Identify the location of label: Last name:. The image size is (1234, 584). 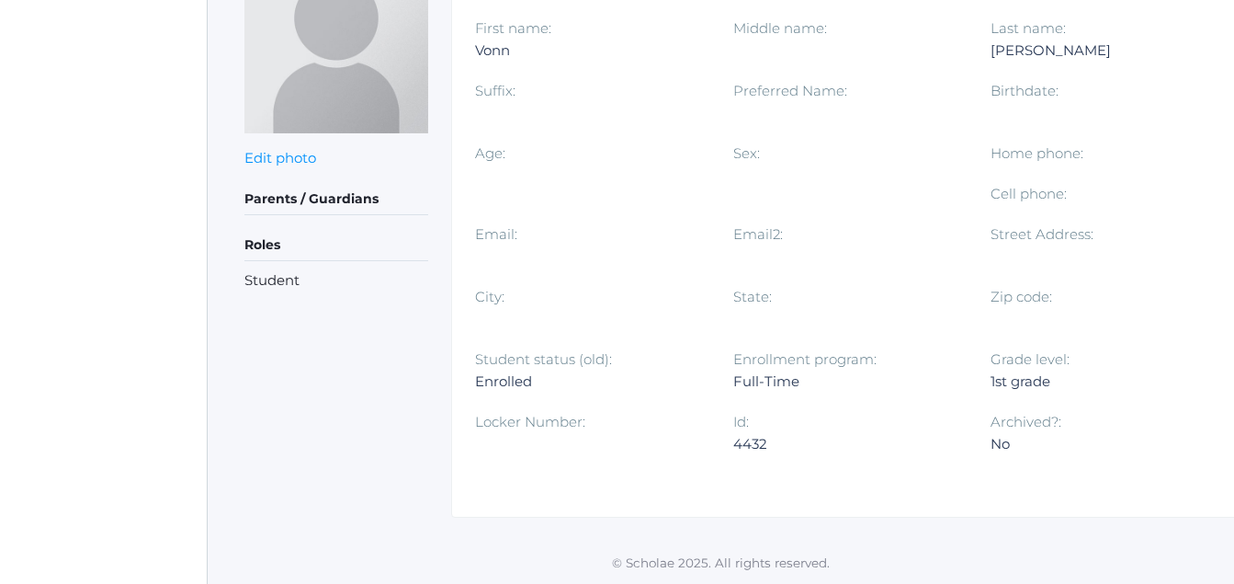
(1028, 28).